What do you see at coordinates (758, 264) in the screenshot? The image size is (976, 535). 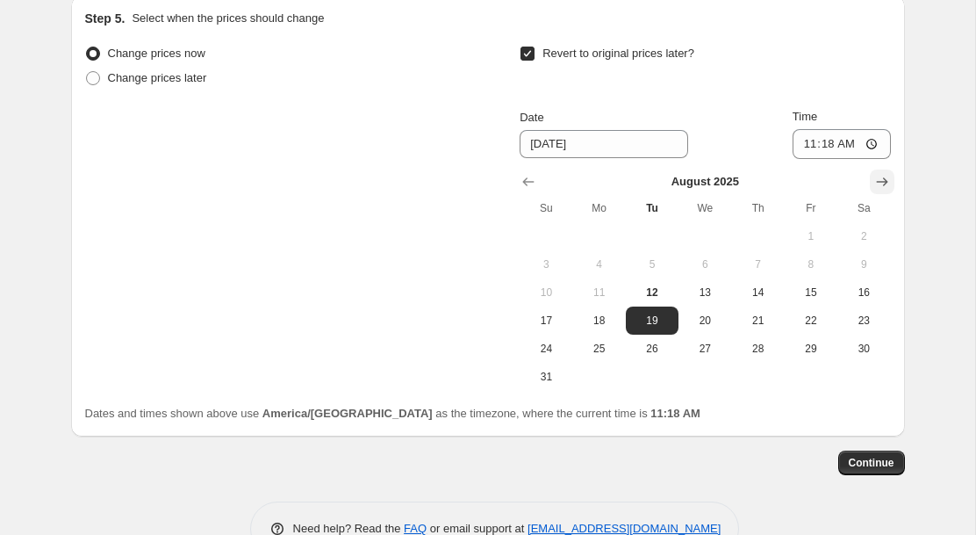 I see `span: 7` at bounding box center [758, 264].